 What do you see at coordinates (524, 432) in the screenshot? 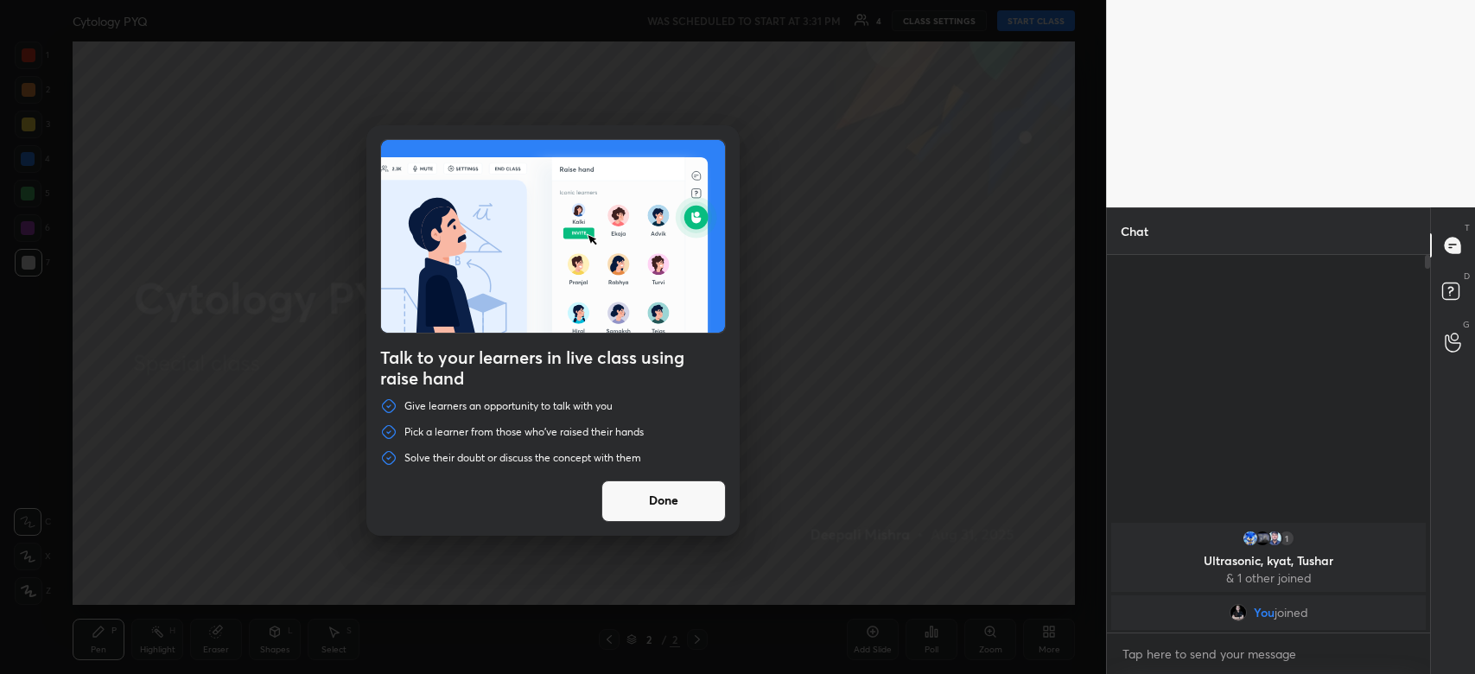
I see `p: Pick a learner from those who've raised their hands` at bounding box center [524, 432].